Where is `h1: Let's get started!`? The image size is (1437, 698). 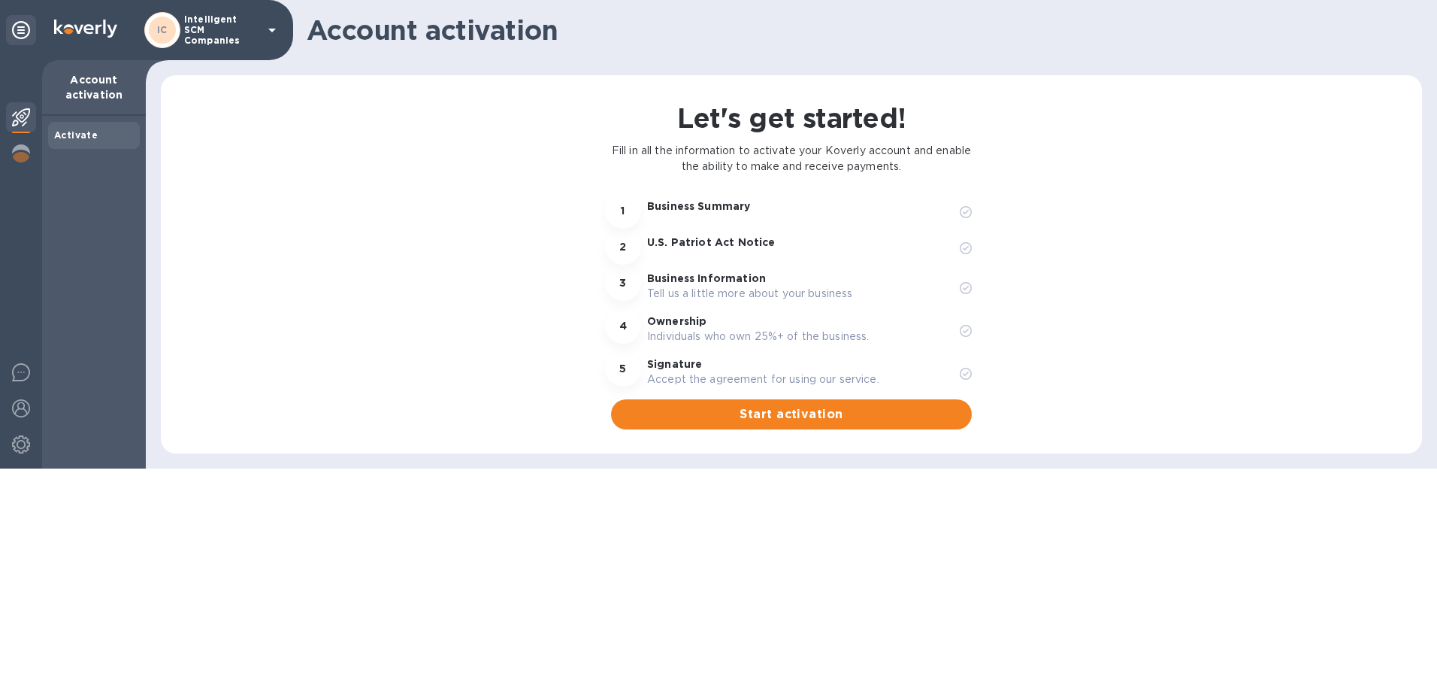 h1: Let's get started! is located at coordinates (791, 118).